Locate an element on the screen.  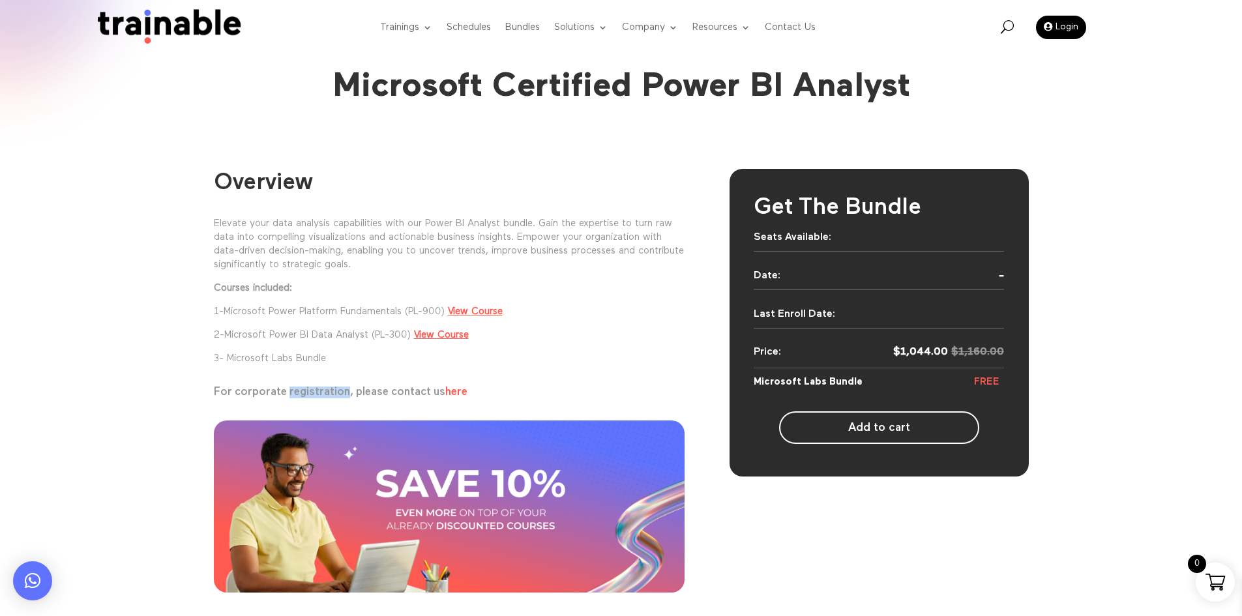
a: Microsoft Power Platform Fundamentals (PL-900) is located at coordinates (334, 311).